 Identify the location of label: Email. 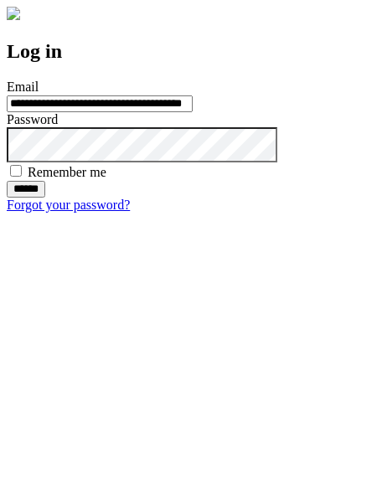
(23, 86).